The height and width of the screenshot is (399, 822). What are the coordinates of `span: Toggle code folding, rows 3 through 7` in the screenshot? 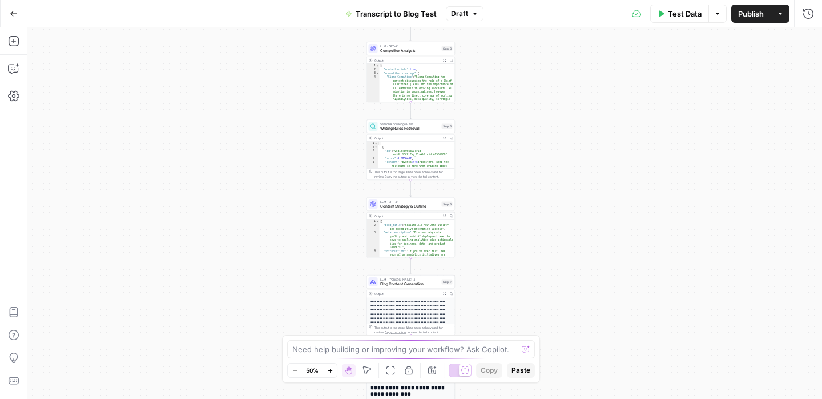 It's located at (378, 73).